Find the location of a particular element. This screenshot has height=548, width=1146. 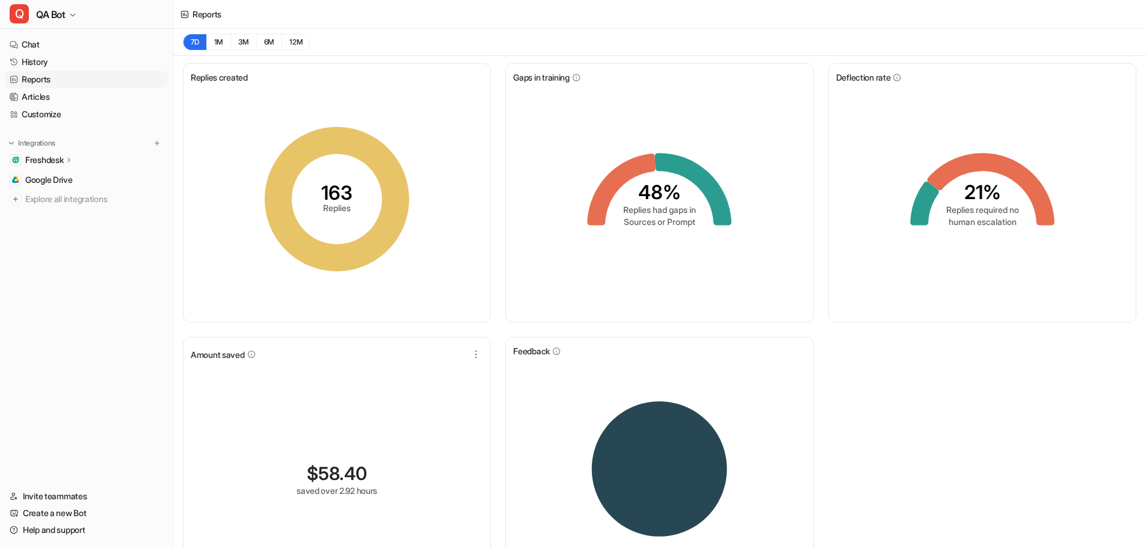

a: Articles is located at coordinates (86, 97).